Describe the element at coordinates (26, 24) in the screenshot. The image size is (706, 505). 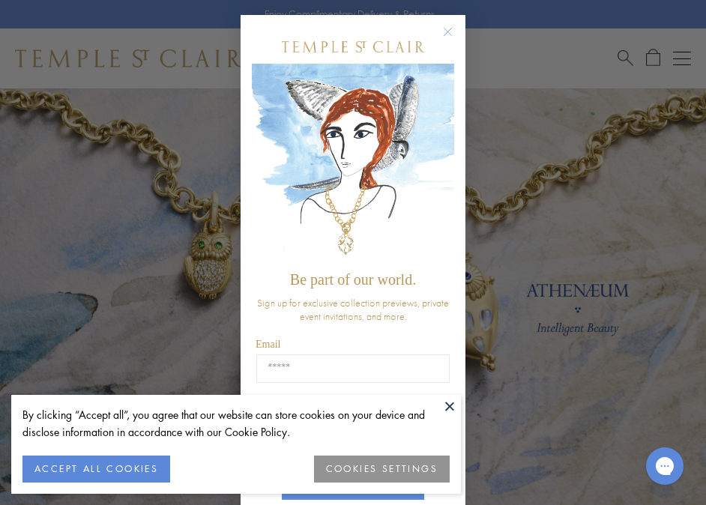
I see `button: Gorgias live chat` at that location.